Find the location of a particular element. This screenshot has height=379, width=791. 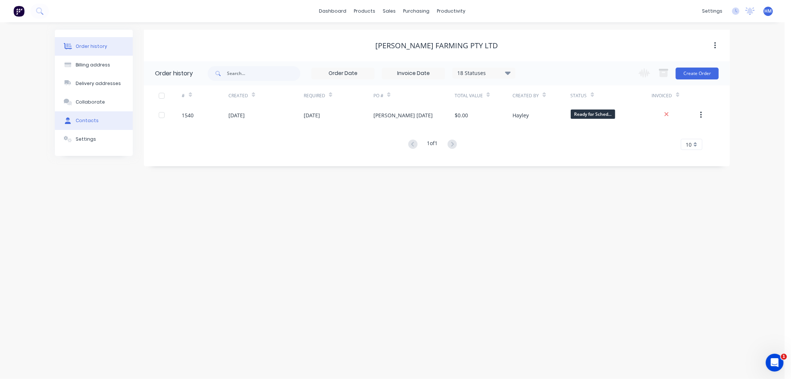

span: Ready for Sched... is located at coordinates (593, 114).